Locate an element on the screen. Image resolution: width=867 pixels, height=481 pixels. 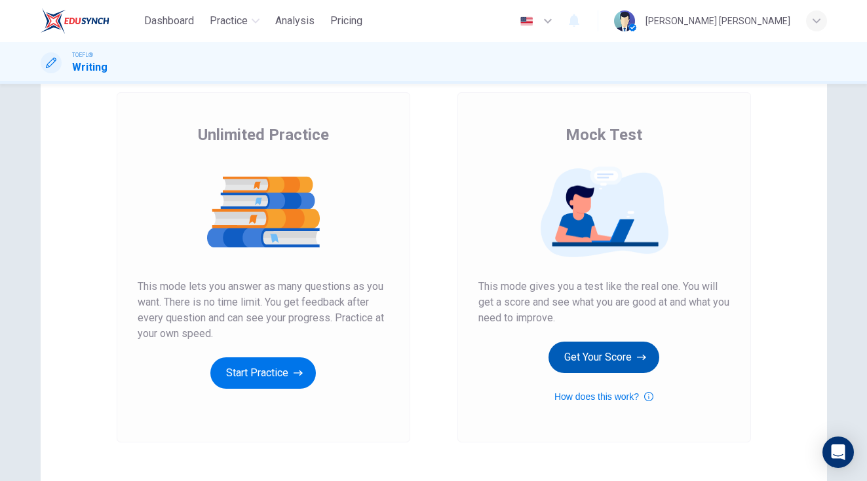
span: Pricing is located at coordinates (346, 21).